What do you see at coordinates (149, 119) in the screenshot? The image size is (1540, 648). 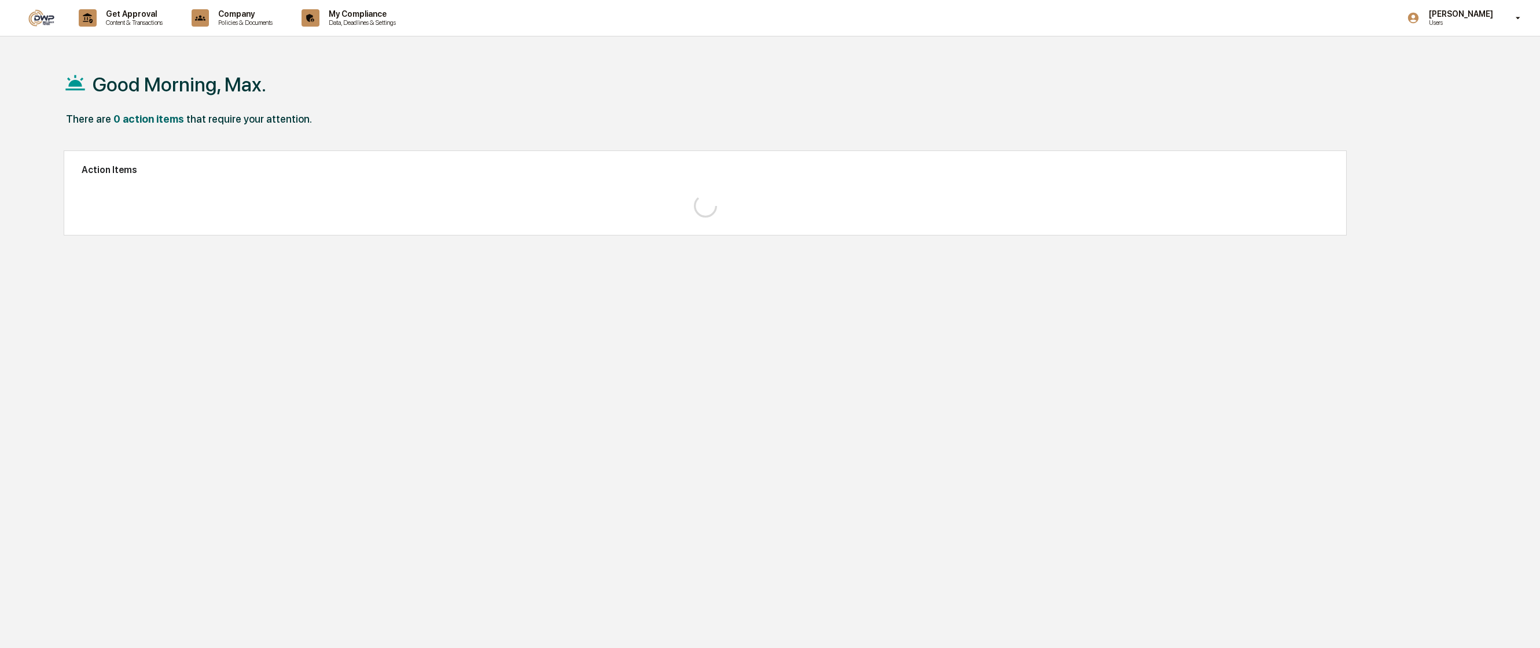 I see `div: 0 action items` at bounding box center [149, 119].